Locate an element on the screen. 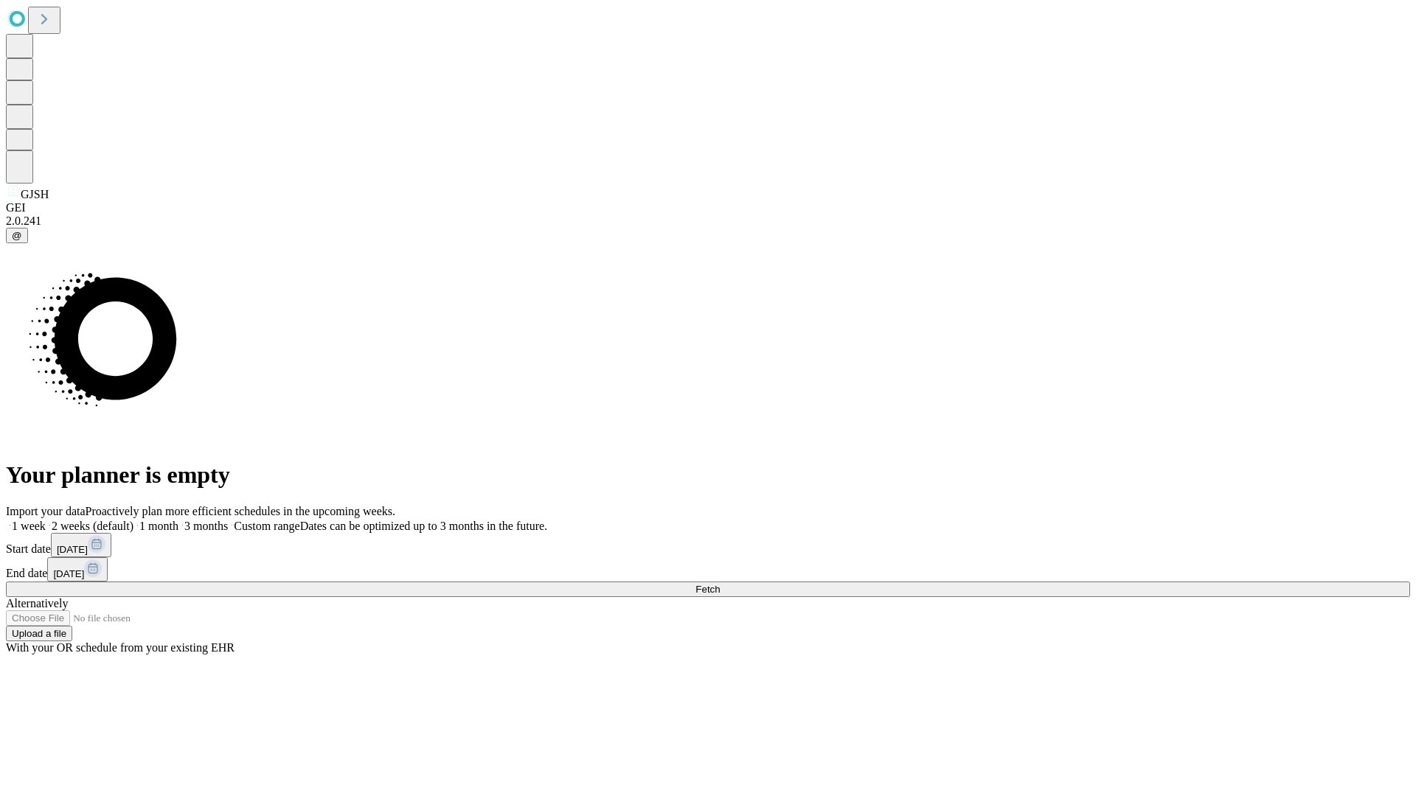  span: Fetch is located at coordinates (707, 589).